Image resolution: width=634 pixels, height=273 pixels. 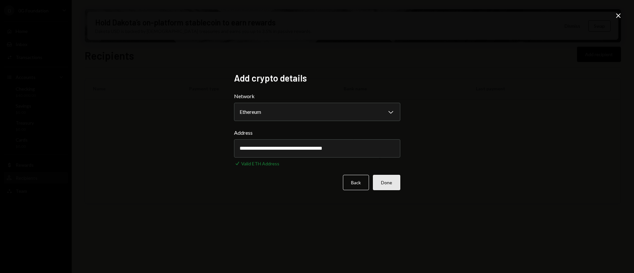 I want to click on button: Done, so click(x=386, y=182).